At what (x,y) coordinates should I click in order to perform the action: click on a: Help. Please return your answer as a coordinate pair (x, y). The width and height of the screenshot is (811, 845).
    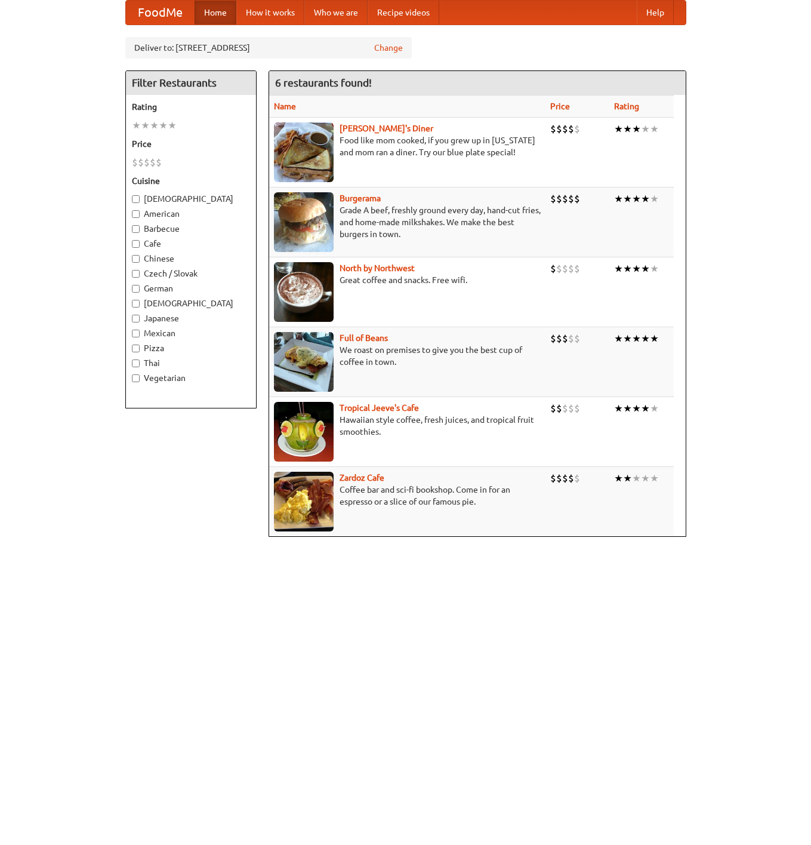
    Looking at the image, I should click on (656, 13).